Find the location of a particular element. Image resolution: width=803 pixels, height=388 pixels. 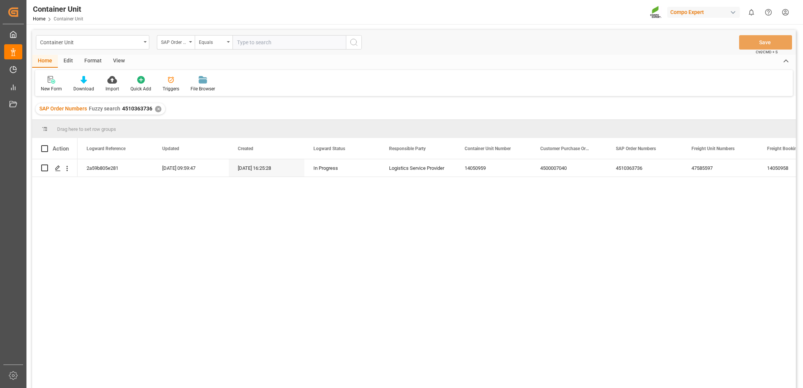

div: Compo Expert is located at coordinates (704, 12).